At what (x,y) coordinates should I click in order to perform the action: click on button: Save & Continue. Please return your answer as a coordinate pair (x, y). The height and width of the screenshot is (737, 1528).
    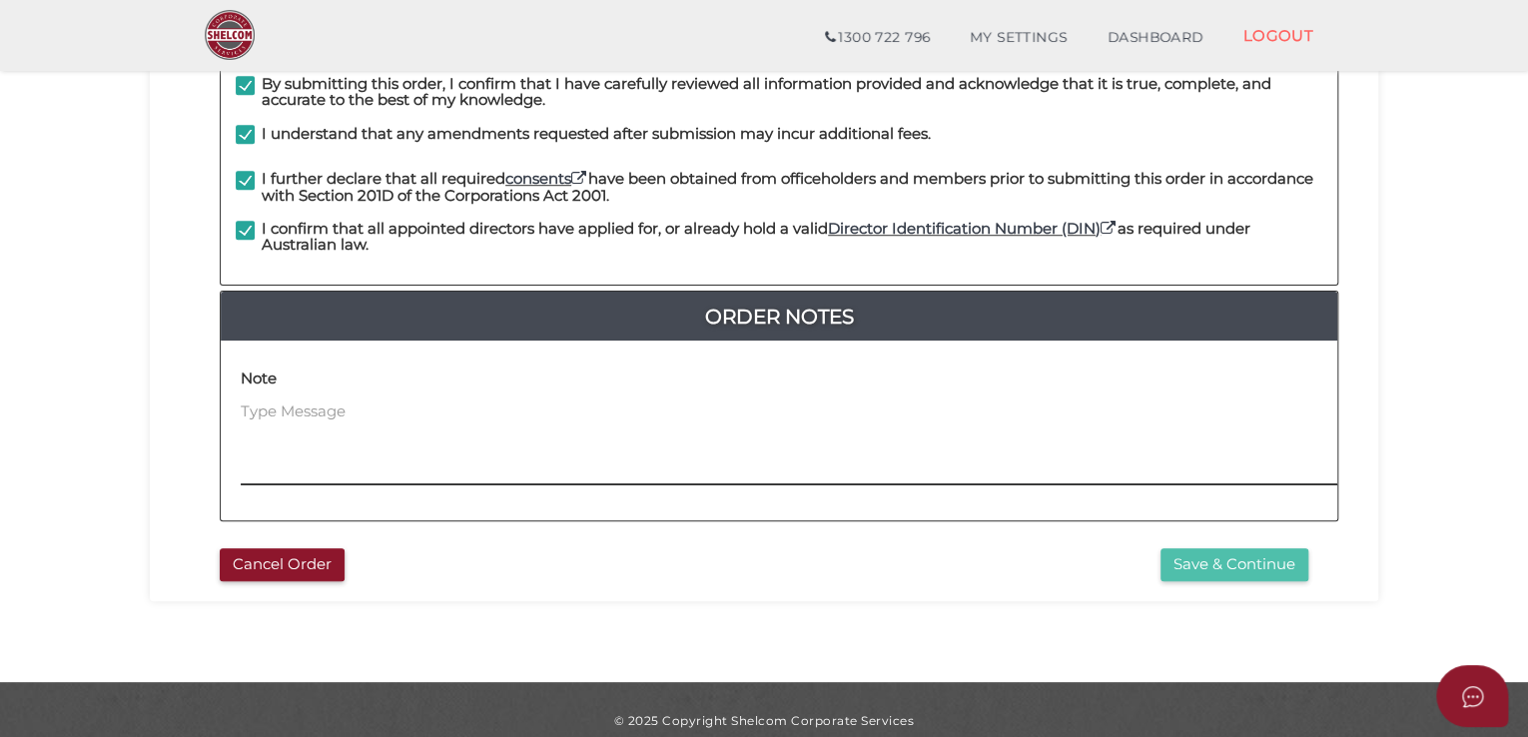
    Looking at the image, I should click on (1235, 564).